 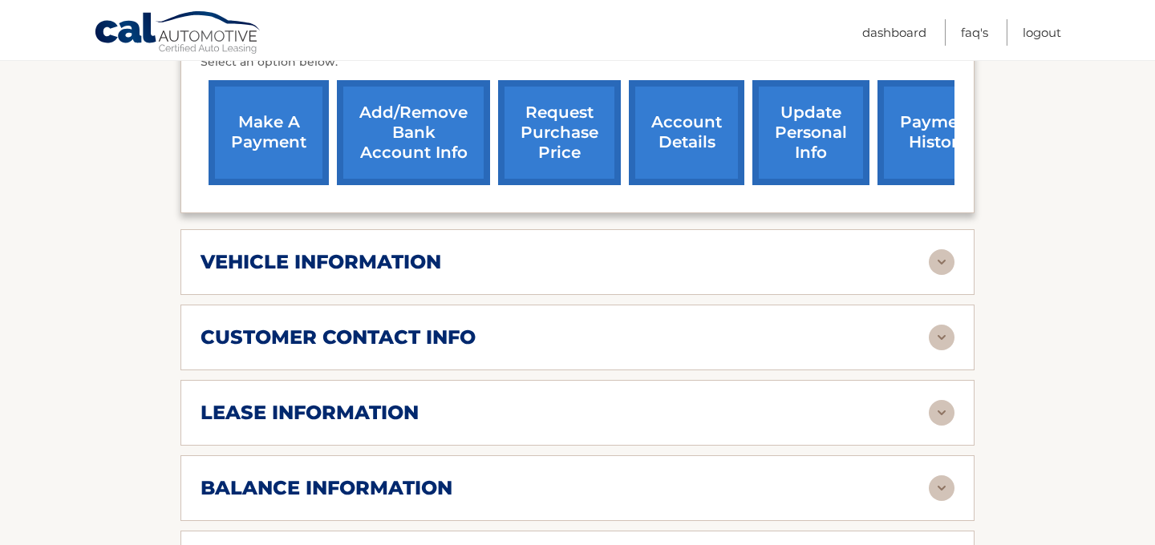 I want to click on a: Add/Remove bank account info, so click(x=413, y=132).